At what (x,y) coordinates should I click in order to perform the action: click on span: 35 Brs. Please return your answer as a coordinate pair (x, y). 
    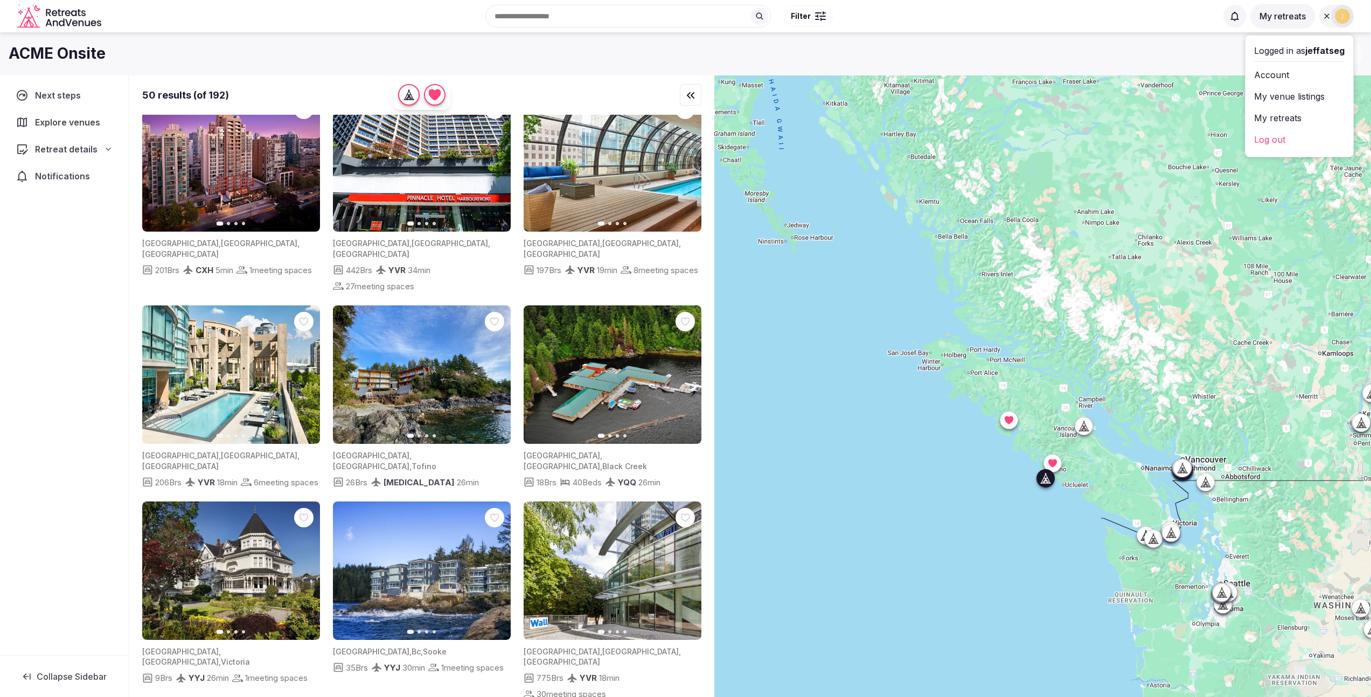
    Looking at the image, I should click on (357, 667).